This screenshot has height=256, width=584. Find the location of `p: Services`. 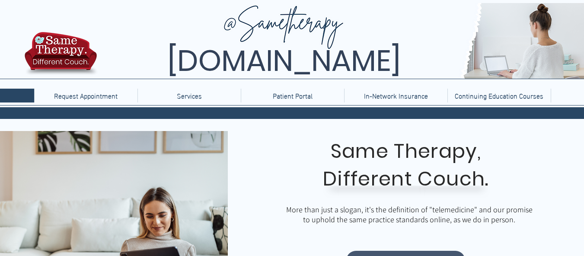

p: Services is located at coordinates (189, 96).